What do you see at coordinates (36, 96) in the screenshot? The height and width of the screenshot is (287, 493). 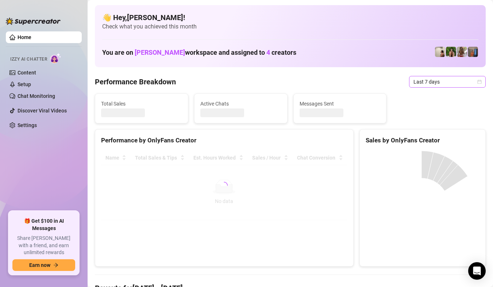 I see `a: Chat Monitoring` at bounding box center [36, 96].